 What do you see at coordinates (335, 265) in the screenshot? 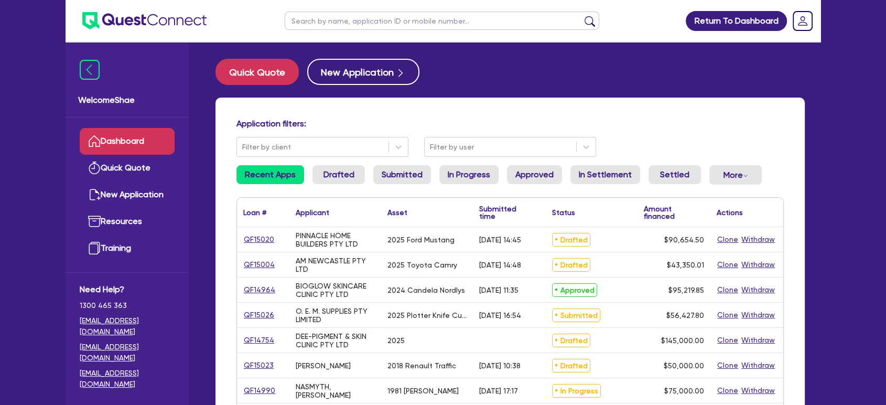
I see `div: AM NEWCASTLE PTY LTD` at bounding box center [335, 265].